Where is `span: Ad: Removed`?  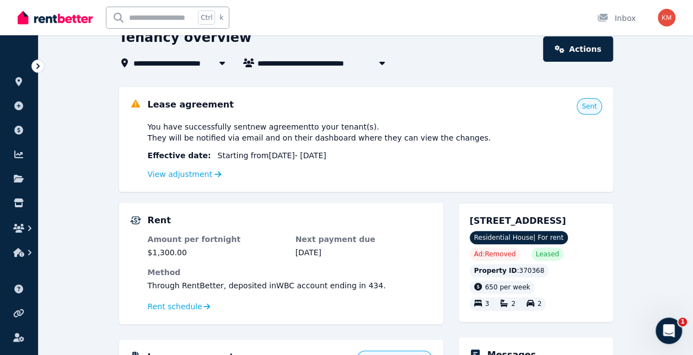 span: Ad: Removed is located at coordinates (495, 254).